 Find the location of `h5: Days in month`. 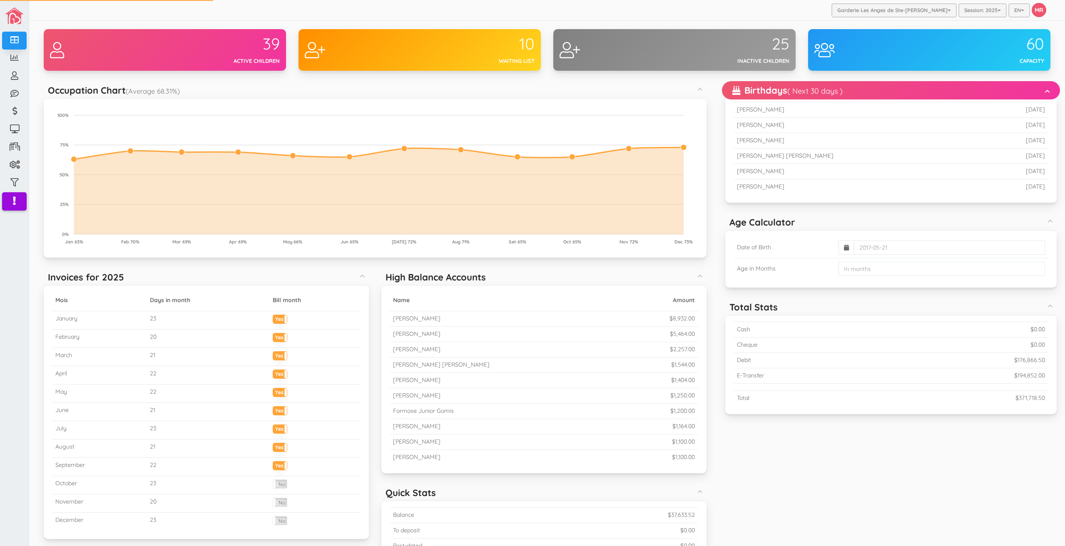

h5: Days in month is located at coordinates (208, 300).